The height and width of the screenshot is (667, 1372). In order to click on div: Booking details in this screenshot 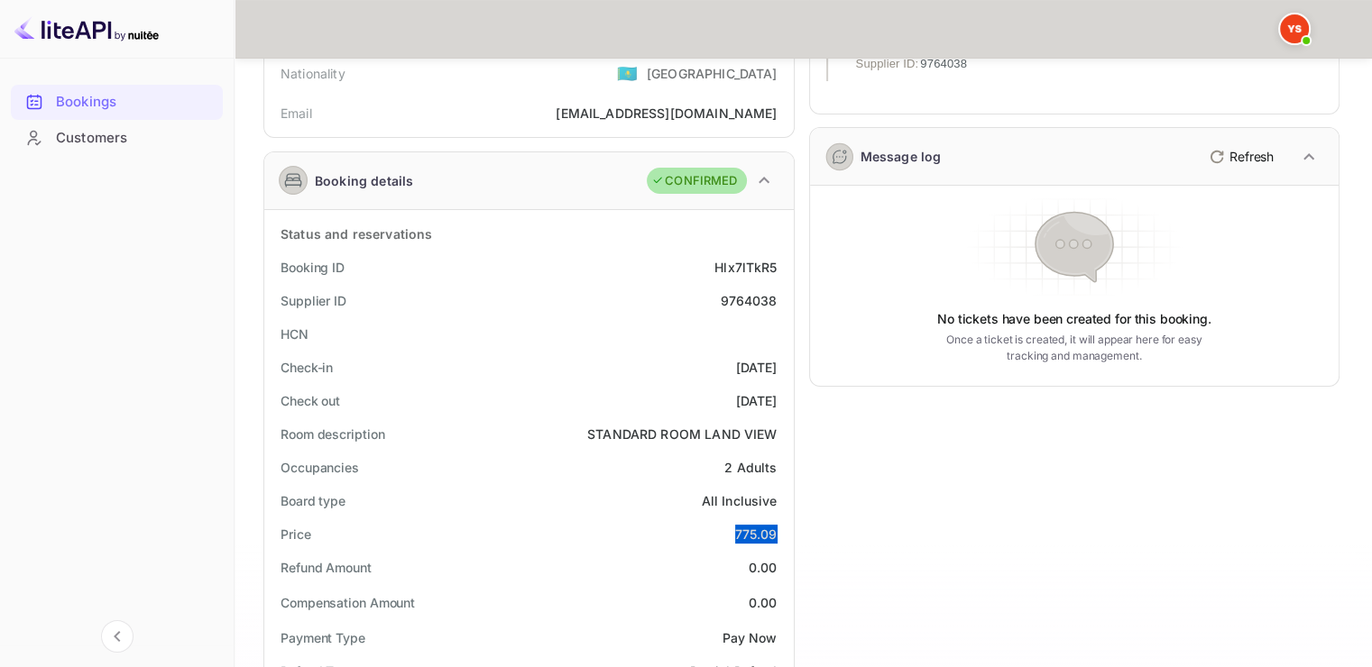, I will do `click(363, 180)`.